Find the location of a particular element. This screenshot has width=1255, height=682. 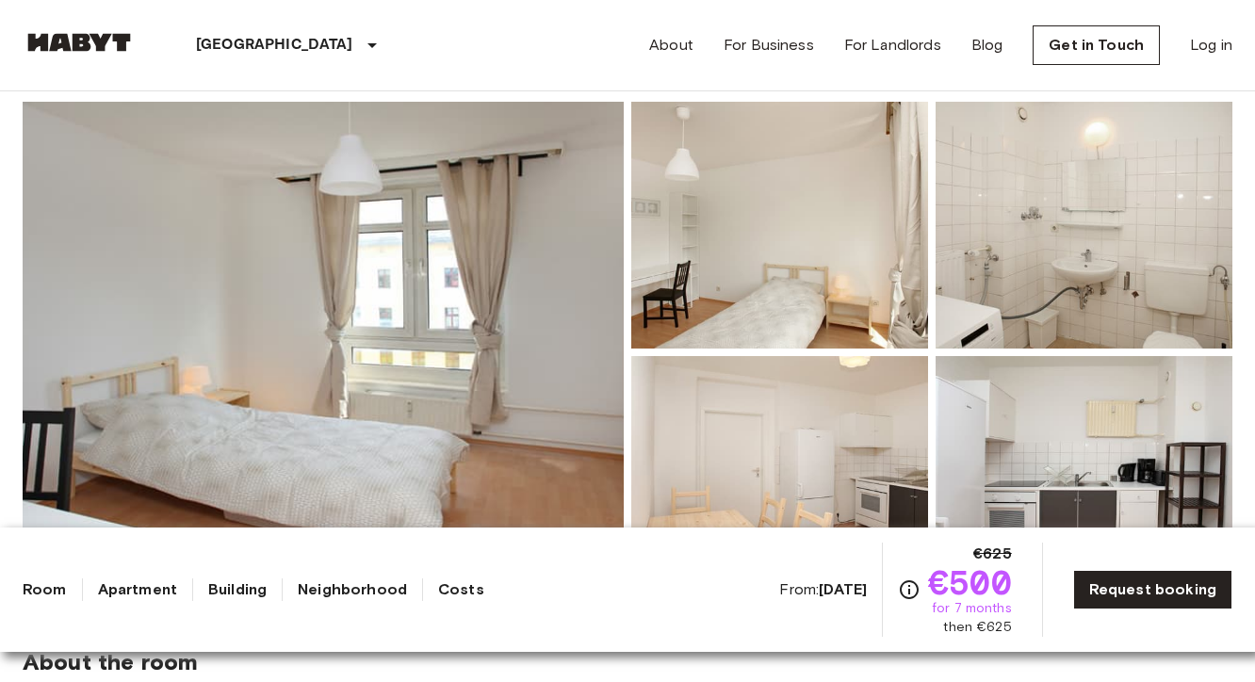

span: for 7 months is located at coordinates (971, 609).